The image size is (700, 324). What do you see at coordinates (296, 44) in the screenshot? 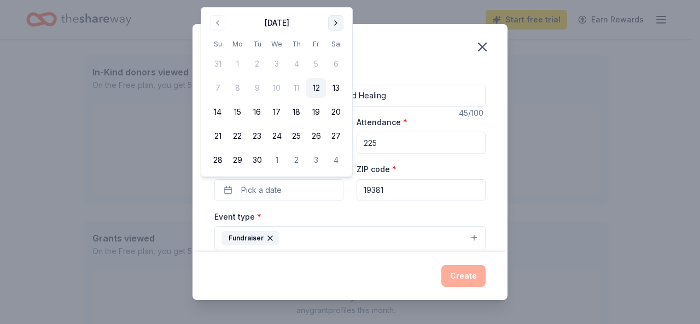
I see `th: Thursday` at bounding box center [296, 44].